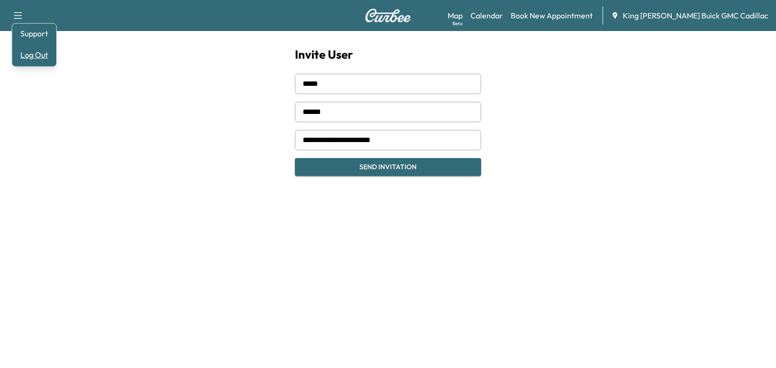  Describe the element at coordinates (457, 23) in the screenshot. I see `div: Beta` at that location.